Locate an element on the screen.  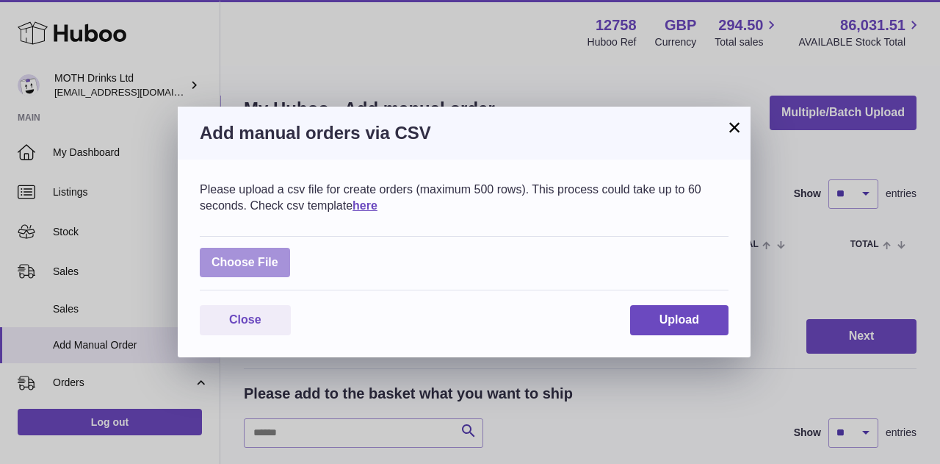
button: Upload is located at coordinates (680, 320).